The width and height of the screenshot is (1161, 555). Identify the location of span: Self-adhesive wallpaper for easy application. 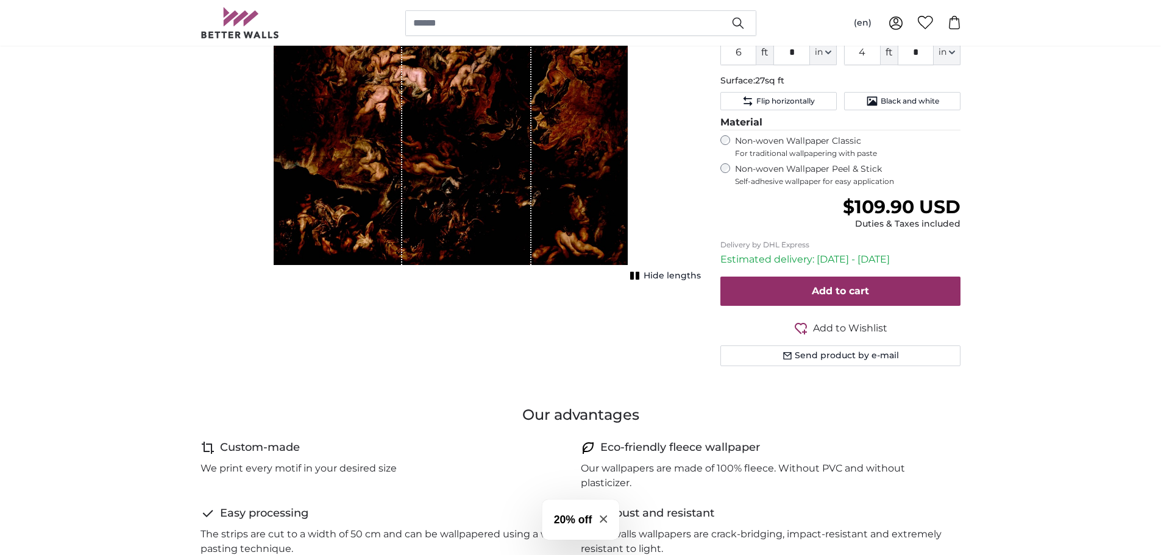
(848, 182).